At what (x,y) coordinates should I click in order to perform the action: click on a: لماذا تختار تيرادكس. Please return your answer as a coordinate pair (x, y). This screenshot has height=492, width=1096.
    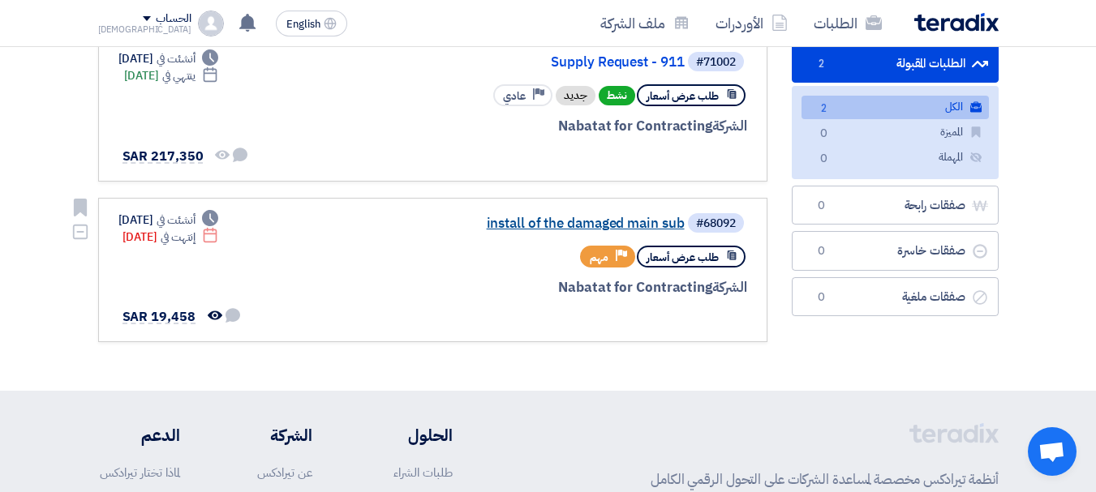
    Looking at the image, I should click on (140, 473).